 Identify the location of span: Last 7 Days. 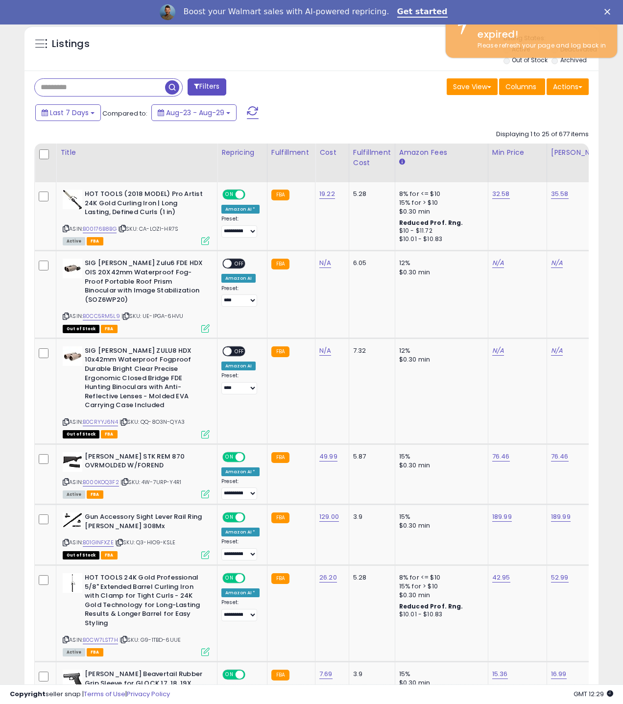
(69, 113).